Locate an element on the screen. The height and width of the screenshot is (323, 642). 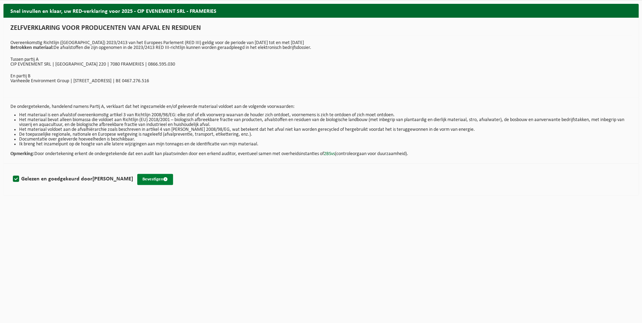
a: 2BSvs is located at coordinates (329, 154).